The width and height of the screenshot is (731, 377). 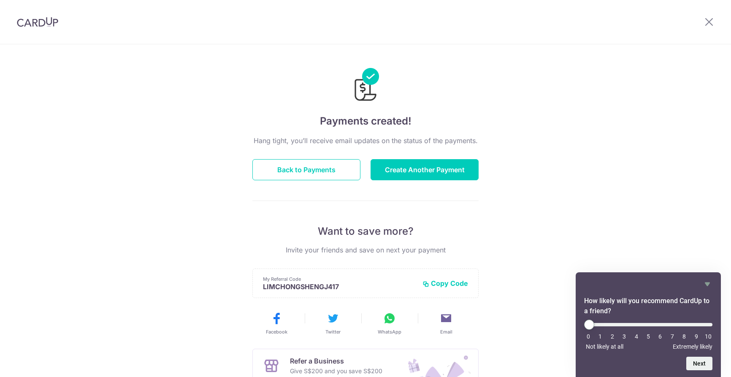 What do you see at coordinates (339, 287) in the screenshot?
I see `p: LIMCHONGSHENGJ417` at bounding box center [339, 287].